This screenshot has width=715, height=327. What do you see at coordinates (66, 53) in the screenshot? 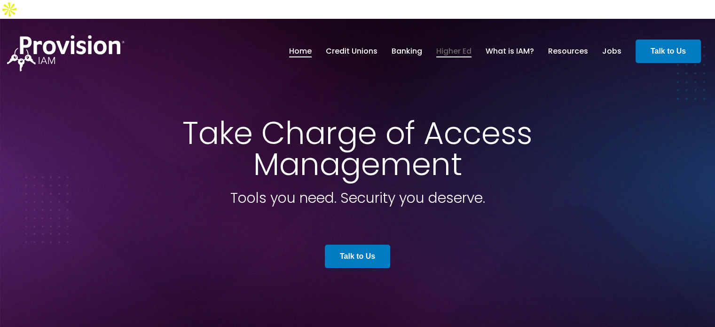
I see `img: ProvisionIAM-Logo-White` at bounding box center [66, 53].